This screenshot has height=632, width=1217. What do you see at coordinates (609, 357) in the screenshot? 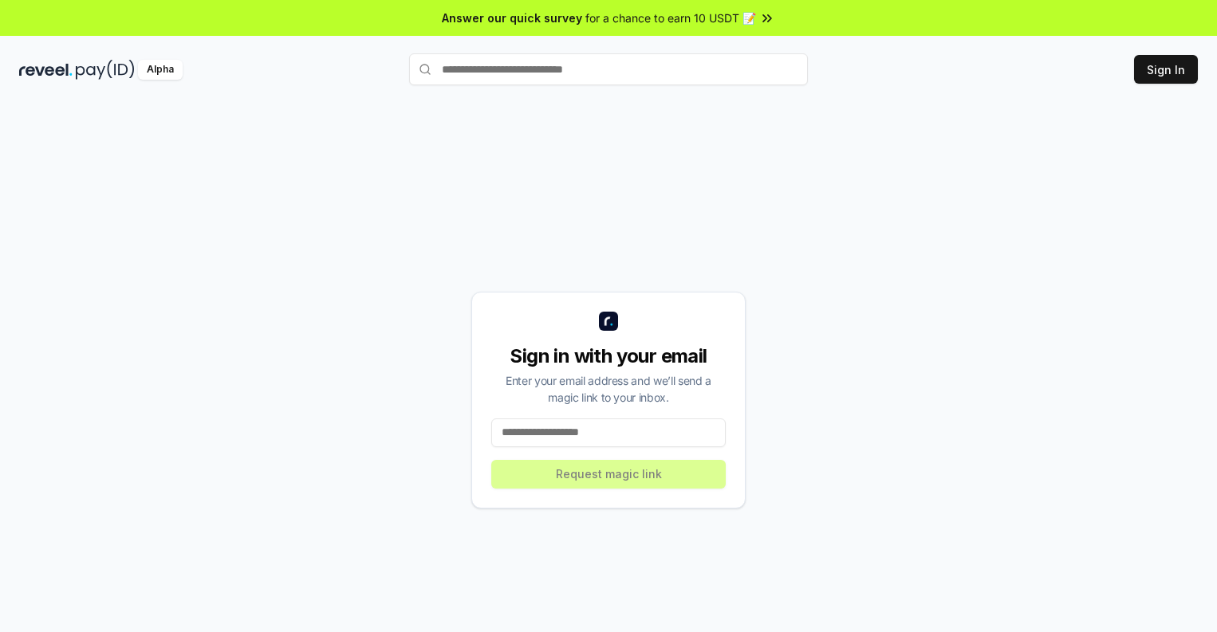
I see `div: Sign in with your email` at bounding box center [609, 357].